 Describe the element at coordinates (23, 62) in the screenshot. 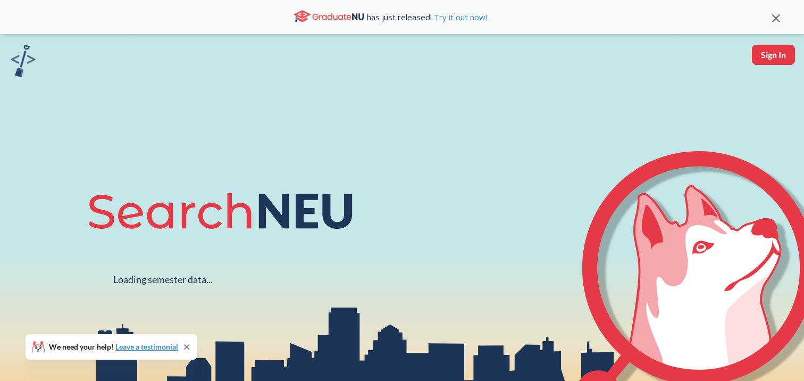

I see `a: sandbox logo` at that location.